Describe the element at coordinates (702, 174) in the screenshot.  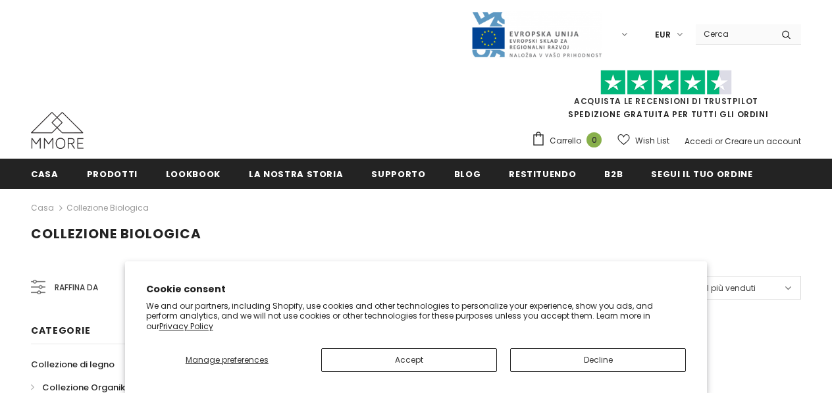
I see `span: Segui il tuo ordine` at that location.